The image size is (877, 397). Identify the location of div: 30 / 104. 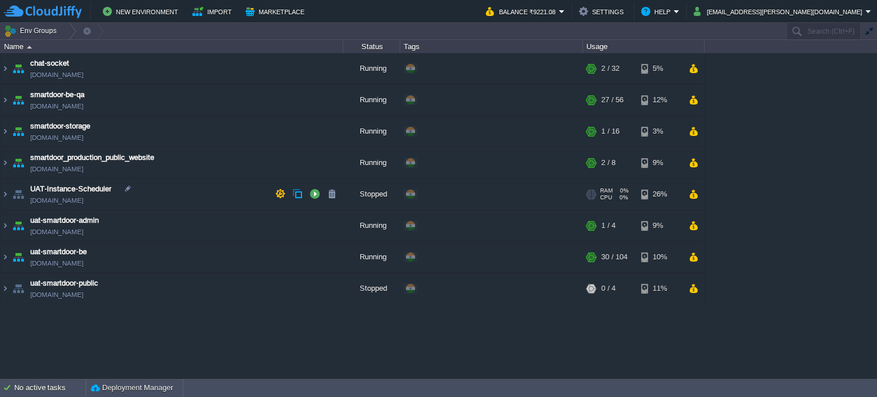
(614, 257).